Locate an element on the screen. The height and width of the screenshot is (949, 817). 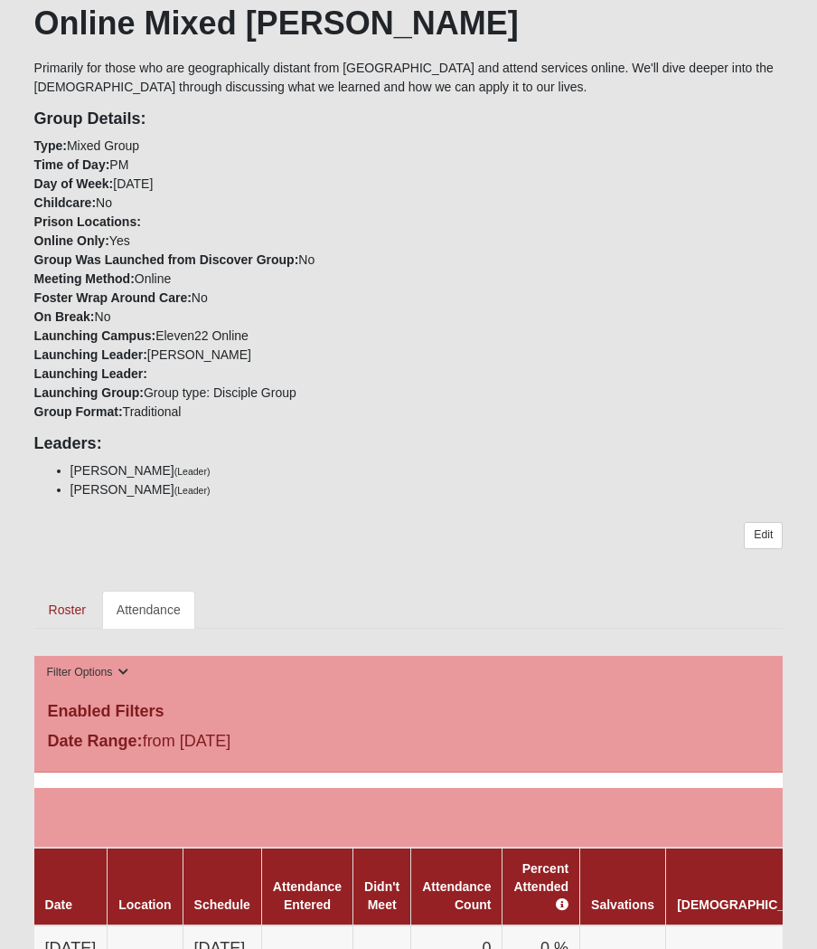
a: Attendance Entered is located at coordinates (307, 895).